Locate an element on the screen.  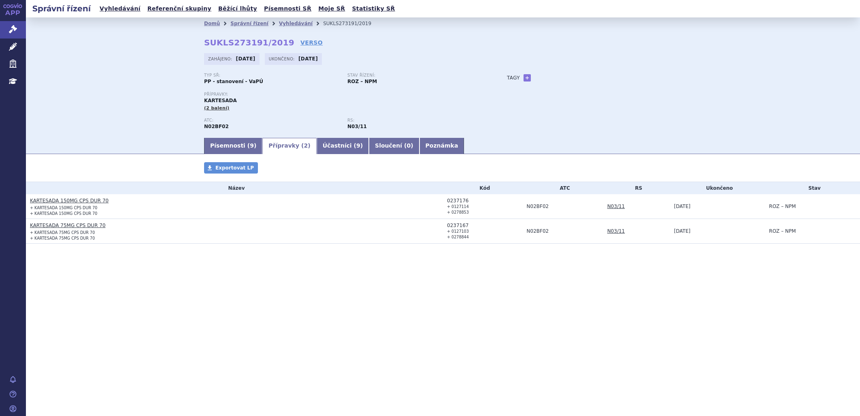
span: 0 is located at coordinates (409, 145).